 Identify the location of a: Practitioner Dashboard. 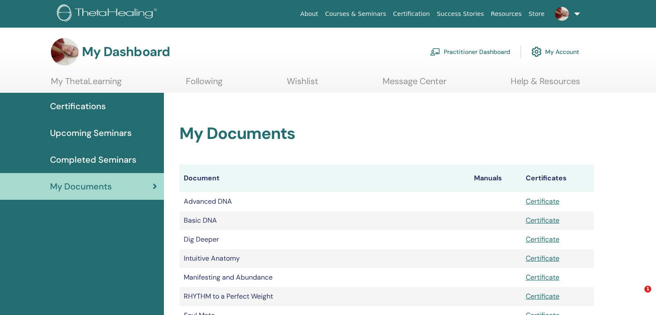
(470, 52).